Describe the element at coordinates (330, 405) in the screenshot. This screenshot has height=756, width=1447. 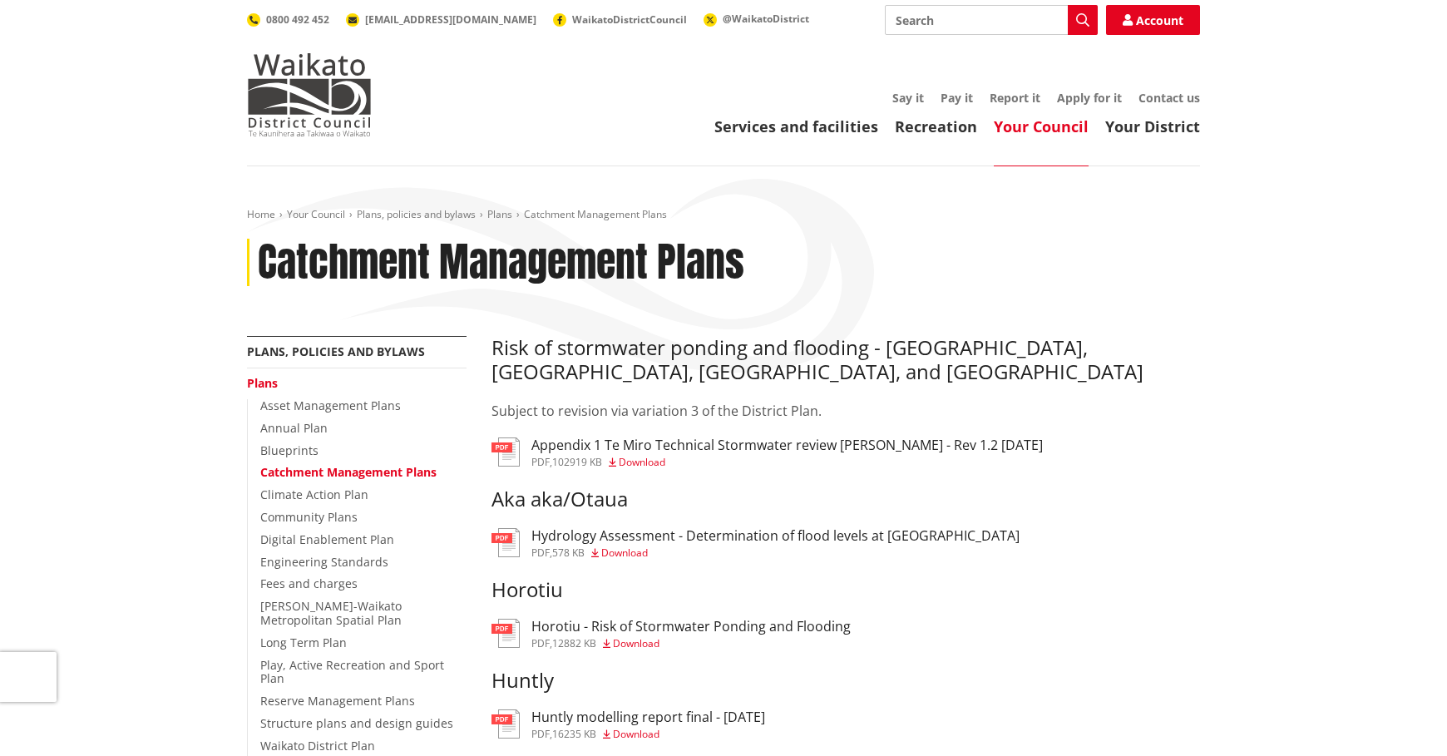
I see `a: Asset Management Plans` at that location.